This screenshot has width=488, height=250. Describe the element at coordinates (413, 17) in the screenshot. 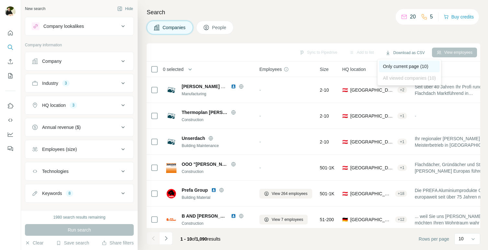

I see `p: 20` at that location.